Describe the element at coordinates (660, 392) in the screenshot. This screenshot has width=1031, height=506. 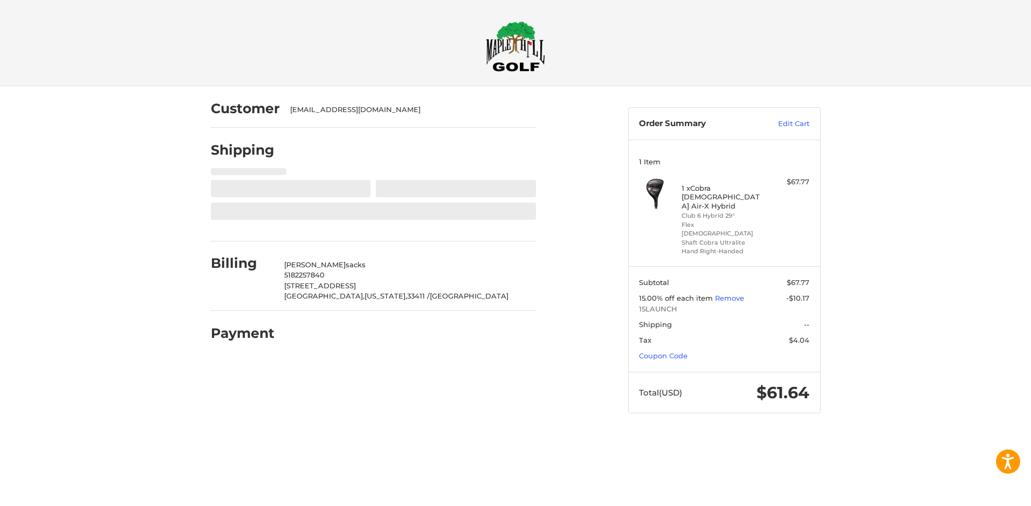
I see `span: Total (USD)` at that location.